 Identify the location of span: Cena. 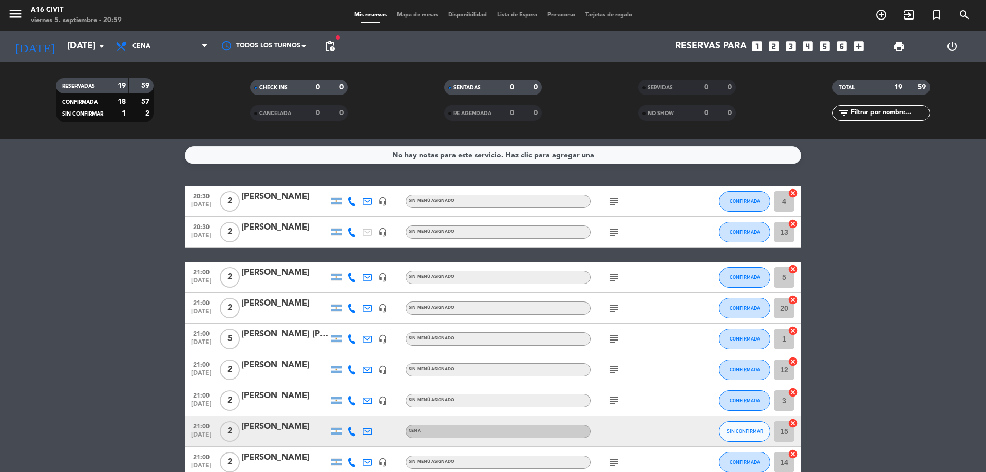
(141, 46).